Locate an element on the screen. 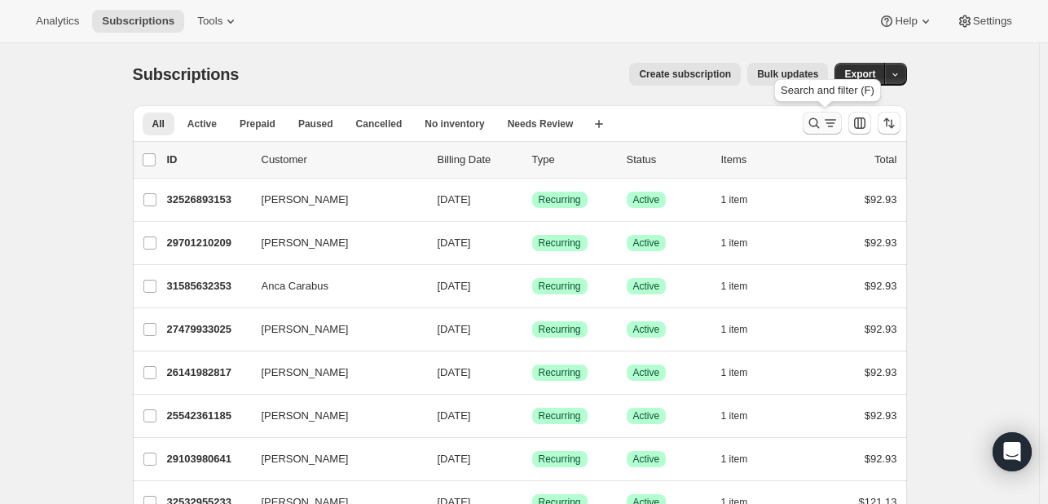 The image size is (1048, 504). span: Paused is located at coordinates (315, 124).